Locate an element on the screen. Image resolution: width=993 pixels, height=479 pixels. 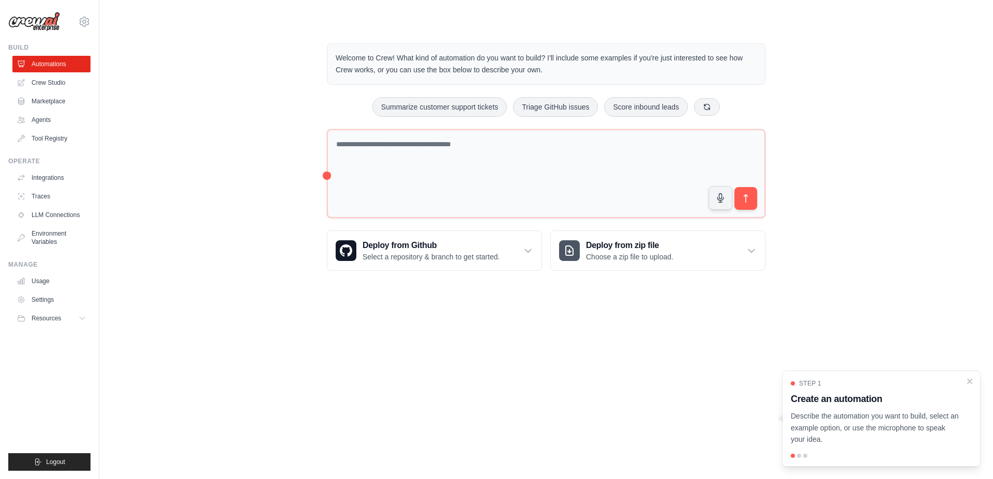
button: Close walkthrough is located at coordinates (970, 382).